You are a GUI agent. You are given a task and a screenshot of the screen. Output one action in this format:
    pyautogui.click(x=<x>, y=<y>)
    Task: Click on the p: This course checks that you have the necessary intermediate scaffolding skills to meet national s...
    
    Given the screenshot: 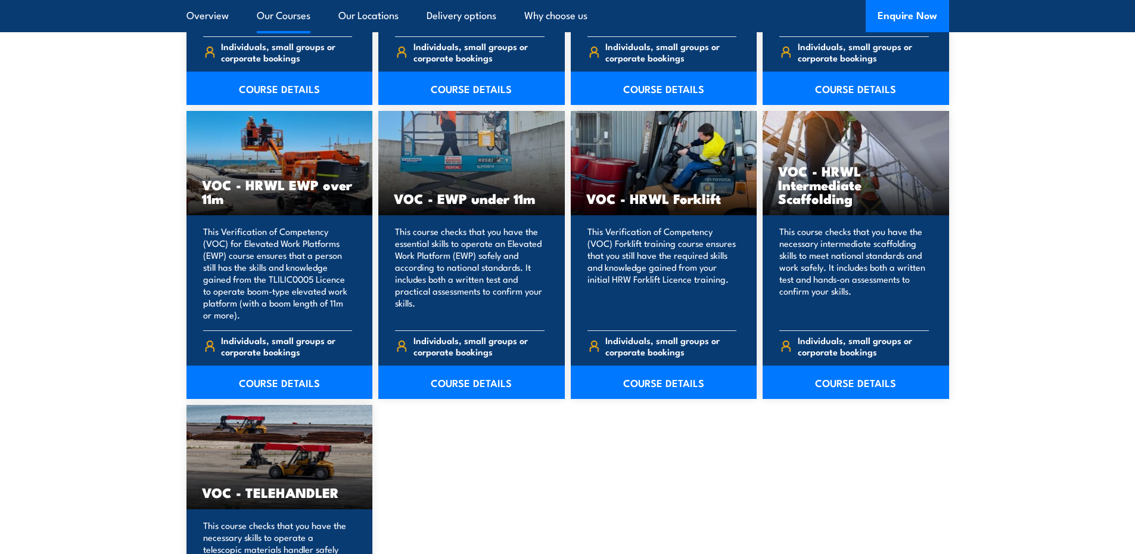 What is the action you would take?
    pyautogui.click(x=854, y=273)
    